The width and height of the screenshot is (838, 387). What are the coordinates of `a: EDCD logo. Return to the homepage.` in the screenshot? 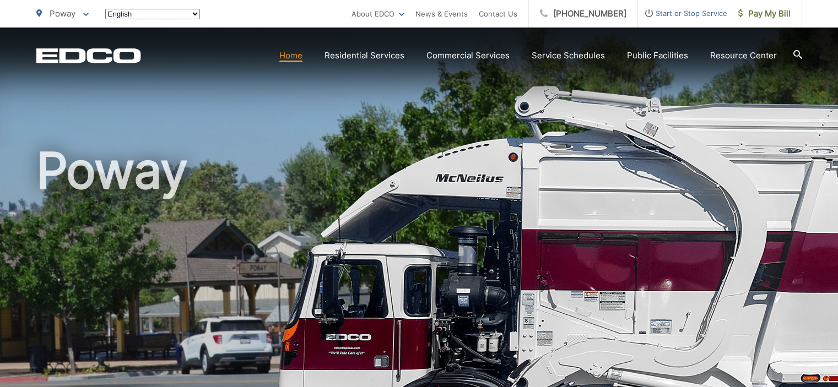 It's located at (89, 56).